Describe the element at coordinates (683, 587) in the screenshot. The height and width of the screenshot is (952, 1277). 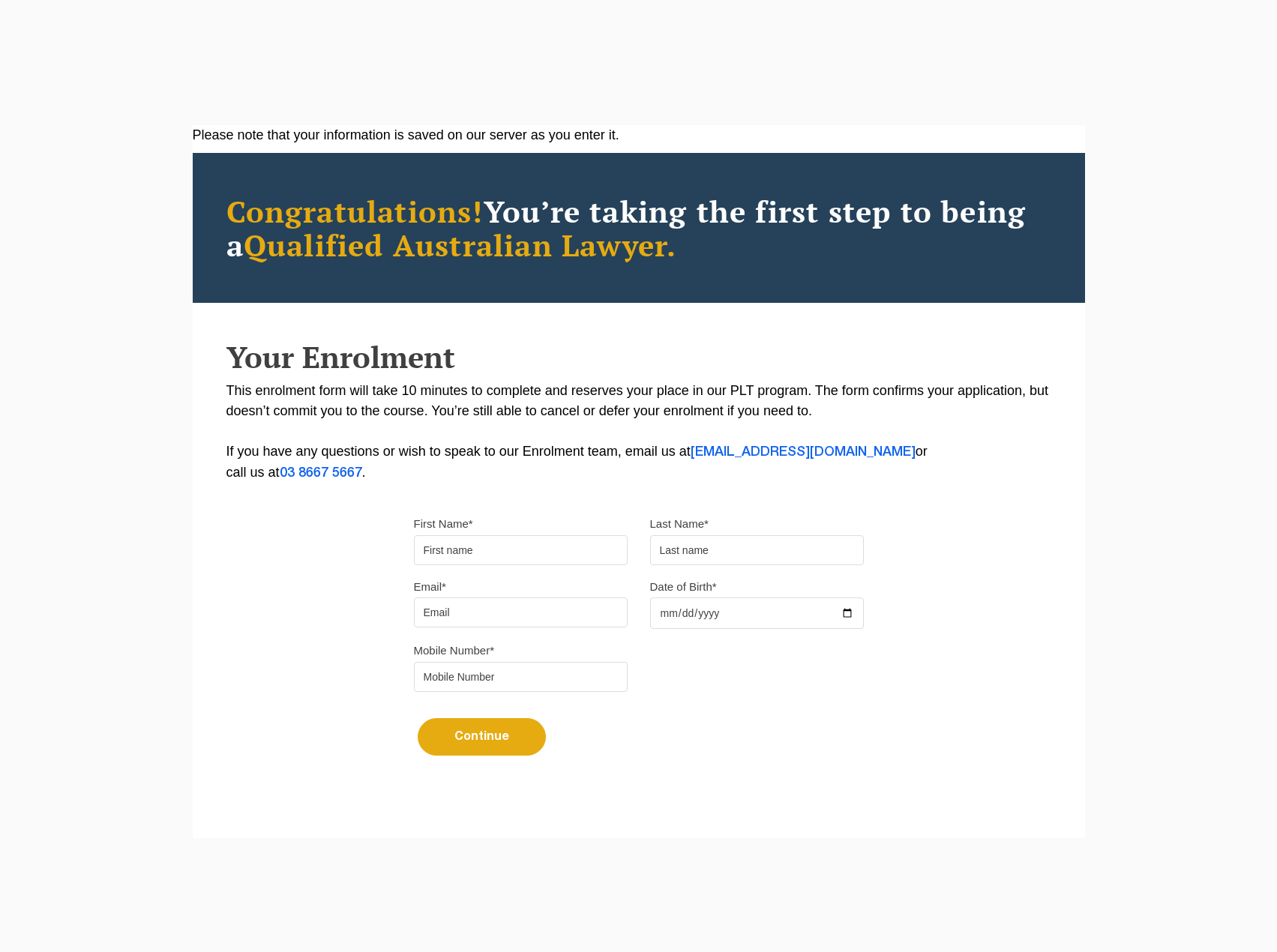
I see `label: Date of Birth*` at that location.